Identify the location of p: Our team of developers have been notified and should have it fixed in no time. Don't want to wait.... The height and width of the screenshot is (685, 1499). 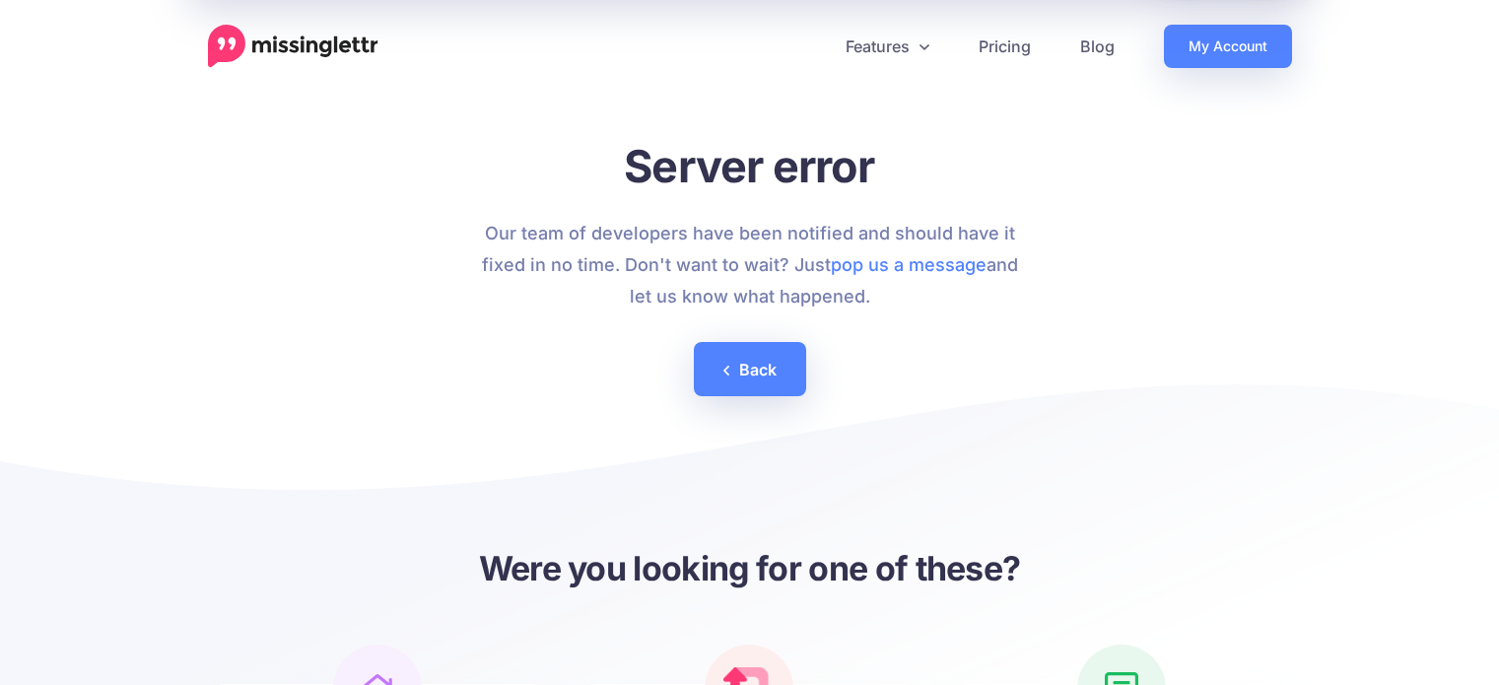
(749, 265).